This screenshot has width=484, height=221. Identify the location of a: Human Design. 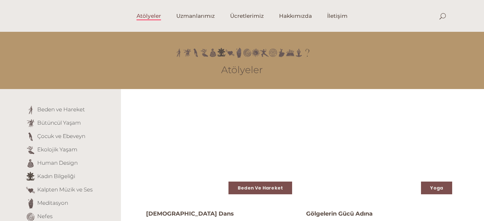
(57, 163).